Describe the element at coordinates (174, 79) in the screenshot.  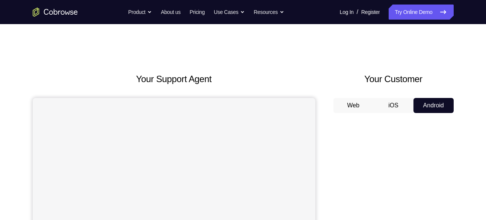
I see `h2: Your Support Agent` at that location.